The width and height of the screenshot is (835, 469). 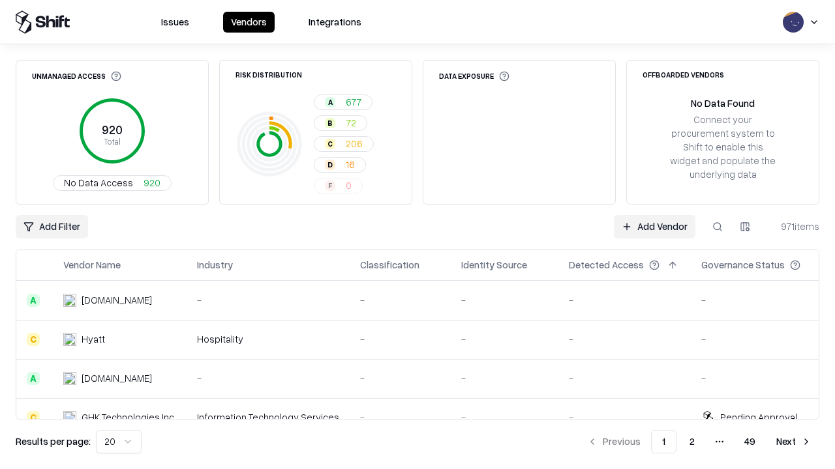 What do you see at coordinates (112, 130) in the screenshot?
I see `tspan: 920` at bounding box center [112, 130].